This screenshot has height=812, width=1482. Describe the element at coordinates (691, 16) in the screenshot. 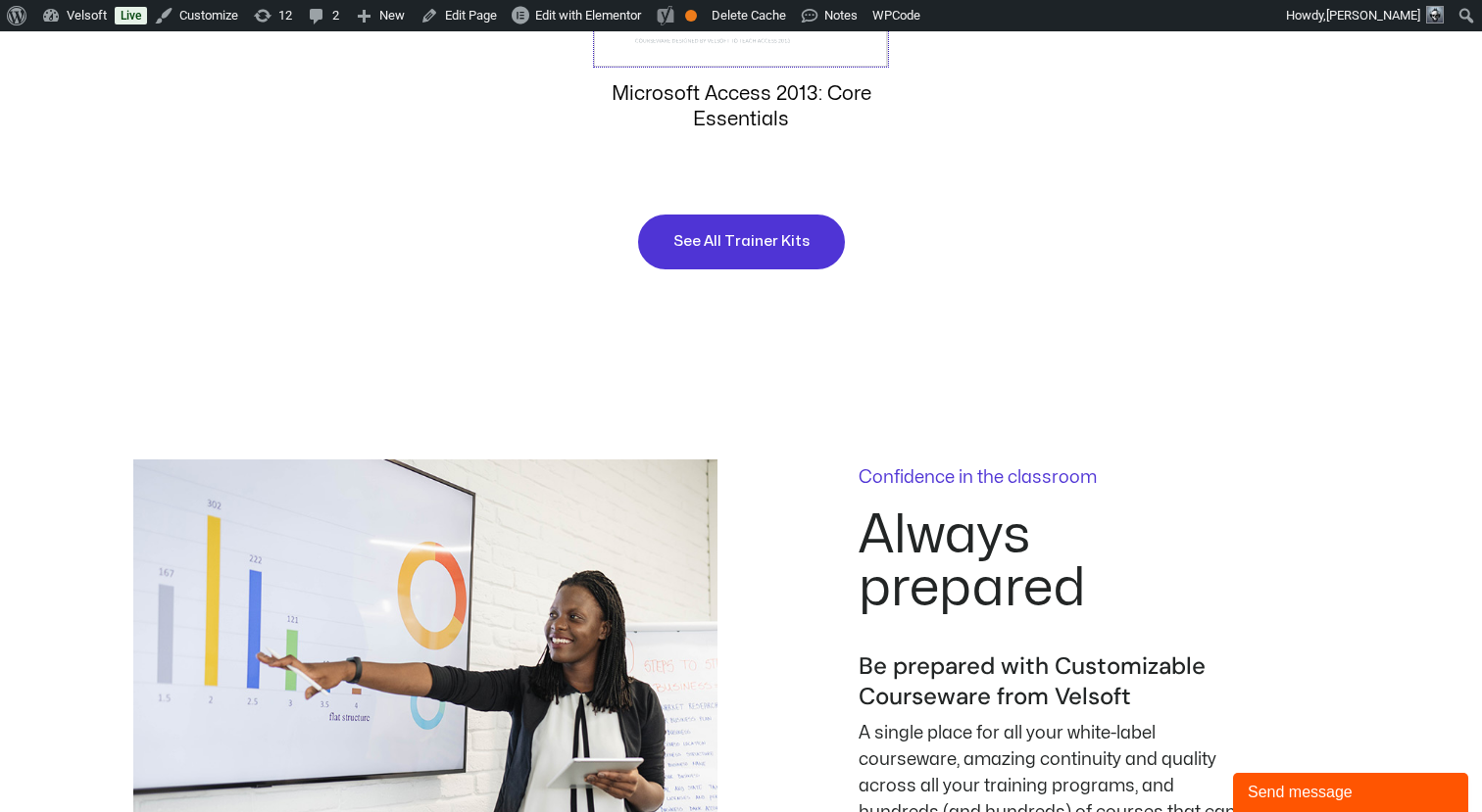

I see `div: OK` at that location.